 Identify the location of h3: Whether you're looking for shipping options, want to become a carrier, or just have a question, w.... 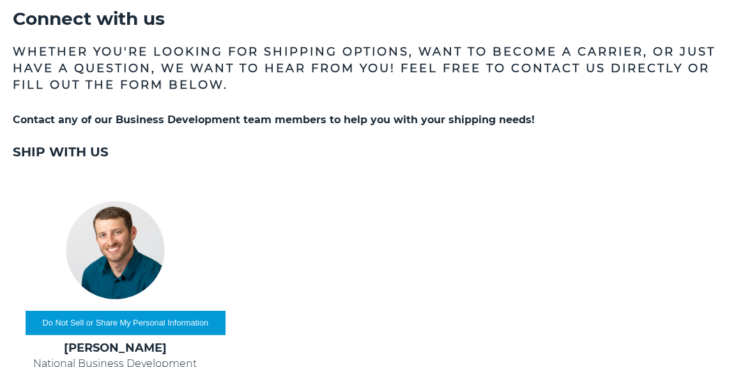
(368, 68).